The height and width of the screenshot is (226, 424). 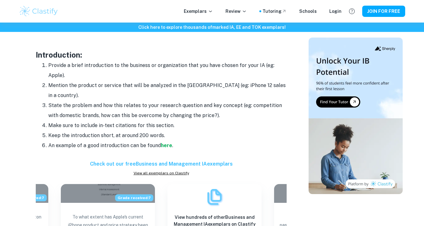 What do you see at coordinates (39, 11) in the screenshot?
I see `a: Clastify logo` at bounding box center [39, 11].